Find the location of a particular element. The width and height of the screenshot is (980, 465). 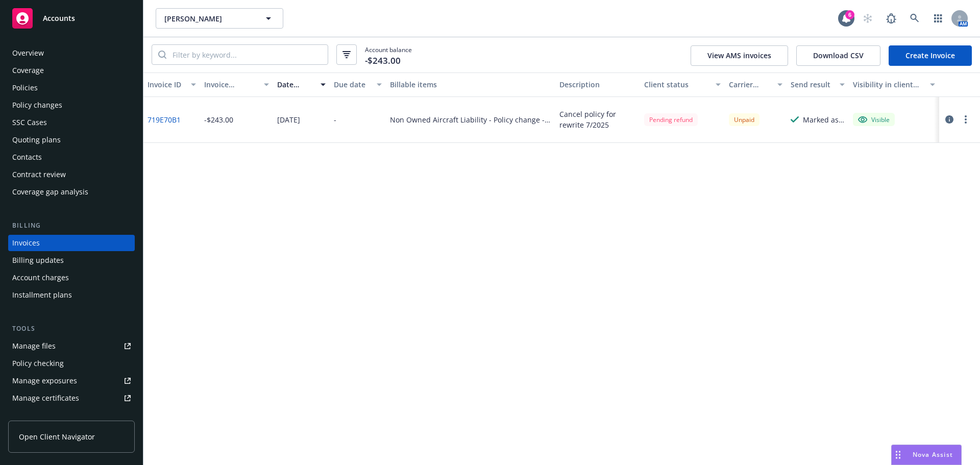

input: Filter by keyword... is located at coordinates (247, 55).